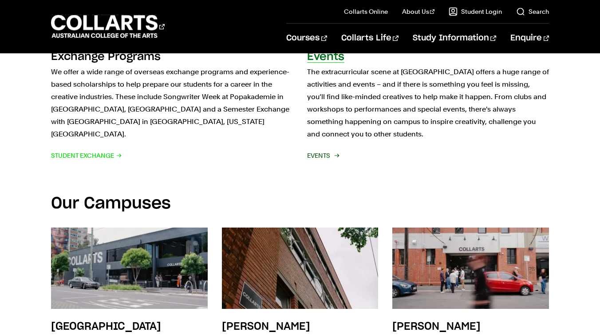  What do you see at coordinates (533, 12) in the screenshot?
I see `a: Search` at bounding box center [533, 12].